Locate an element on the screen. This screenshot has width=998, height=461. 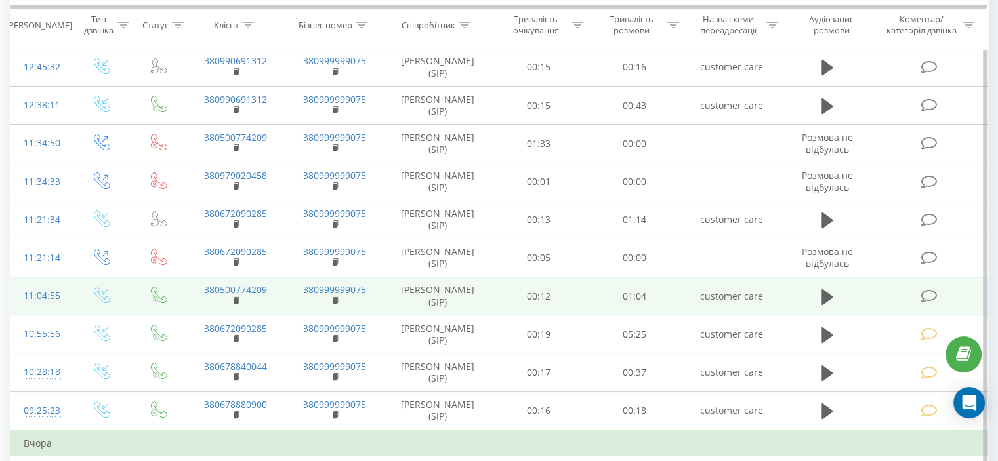
div: 12:38:11 is located at coordinates (41, 105).